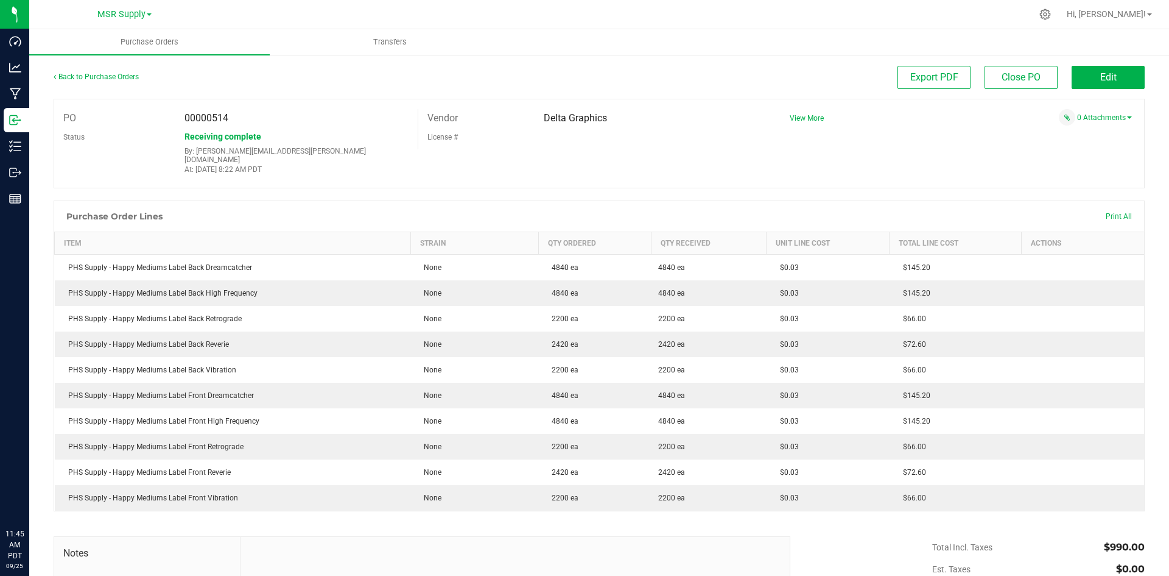  I want to click on span: Receiving complete, so click(223, 136).